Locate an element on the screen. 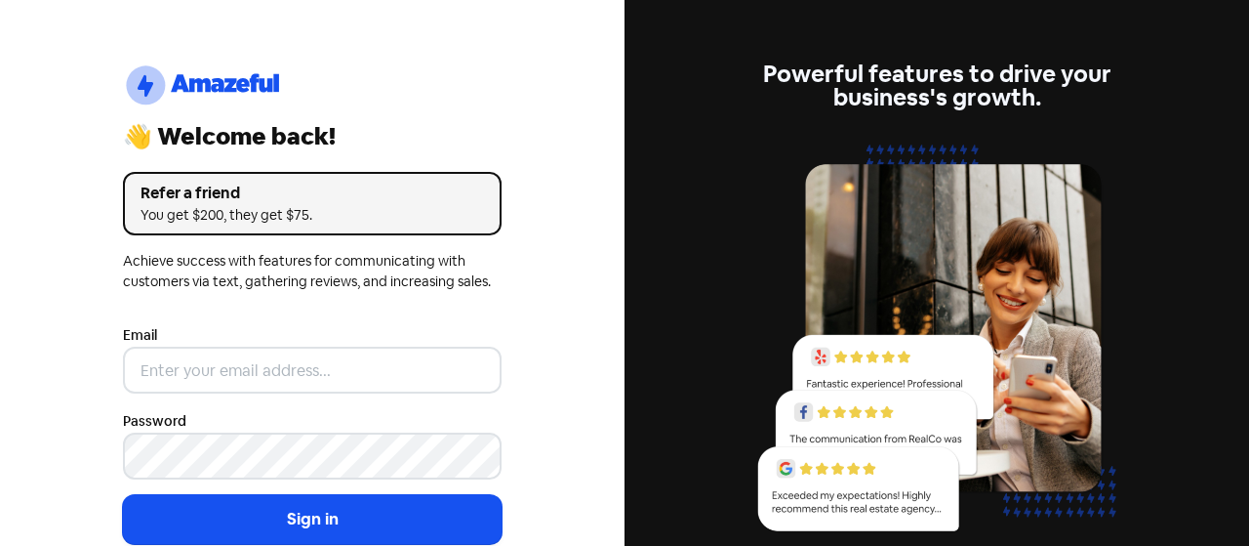 The width and height of the screenshot is (1249, 546). button: Sign in is located at coordinates (312, 519).